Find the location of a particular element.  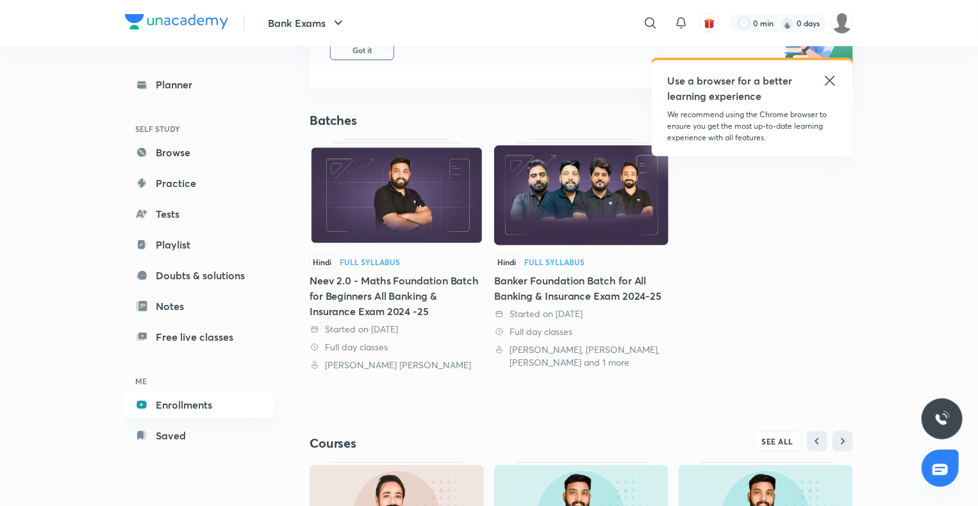

a: Planner is located at coordinates (199, 85).